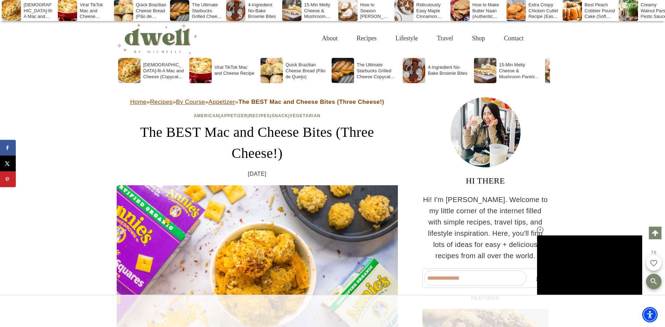 The height and width of the screenshot is (327, 665). What do you see at coordinates (157, 38) in the screenshot?
I see `a: DWELL by michelle` at bounding box center [157, 38].